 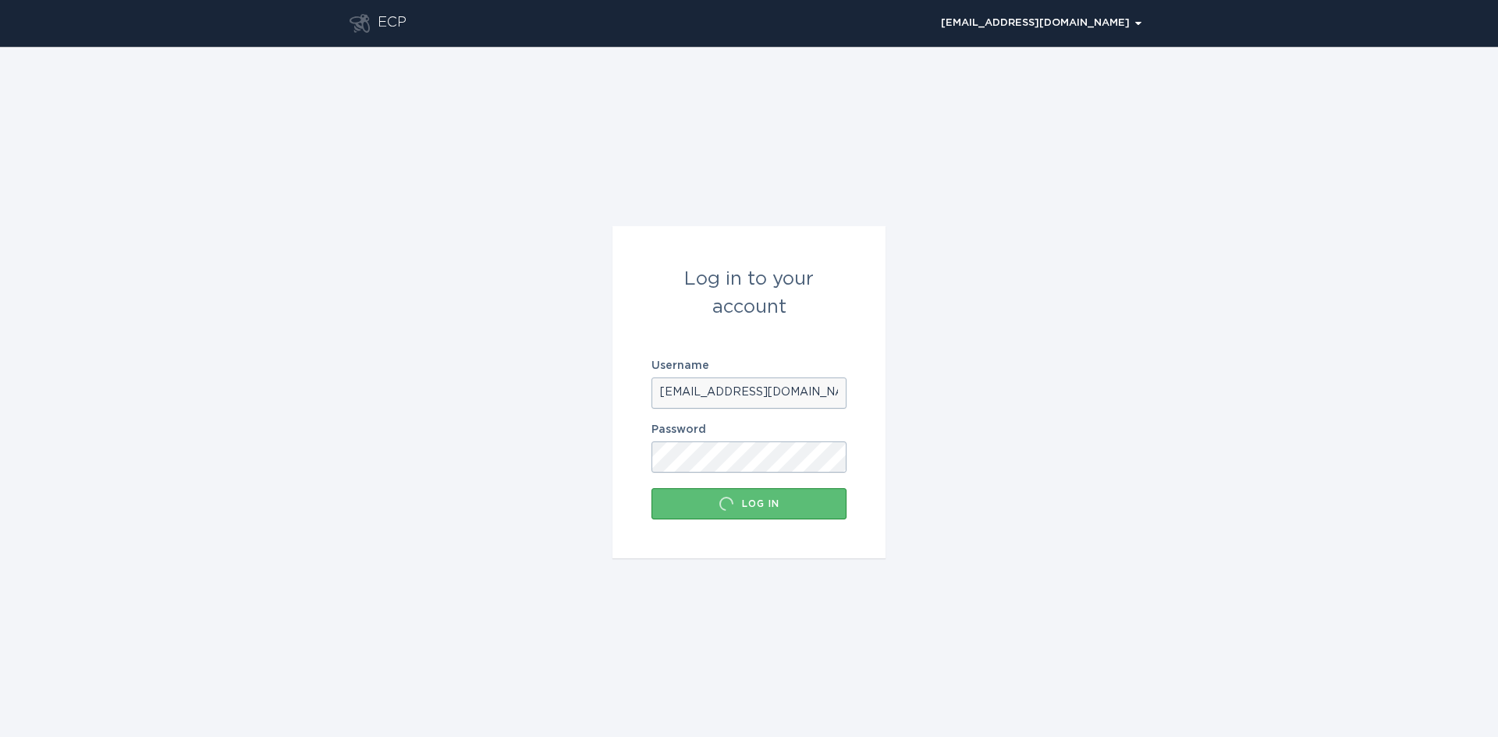 What do you see at coordinates (749, 430) in the screenshot?
I see `label: Password` at bounding box center [749, 430].